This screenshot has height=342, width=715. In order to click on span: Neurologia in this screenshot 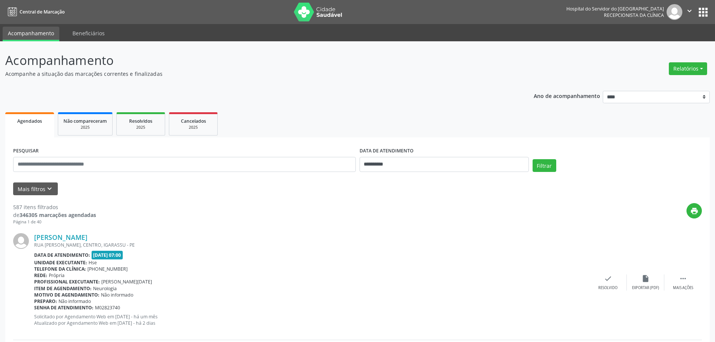, I will do `click(105, 288)`.